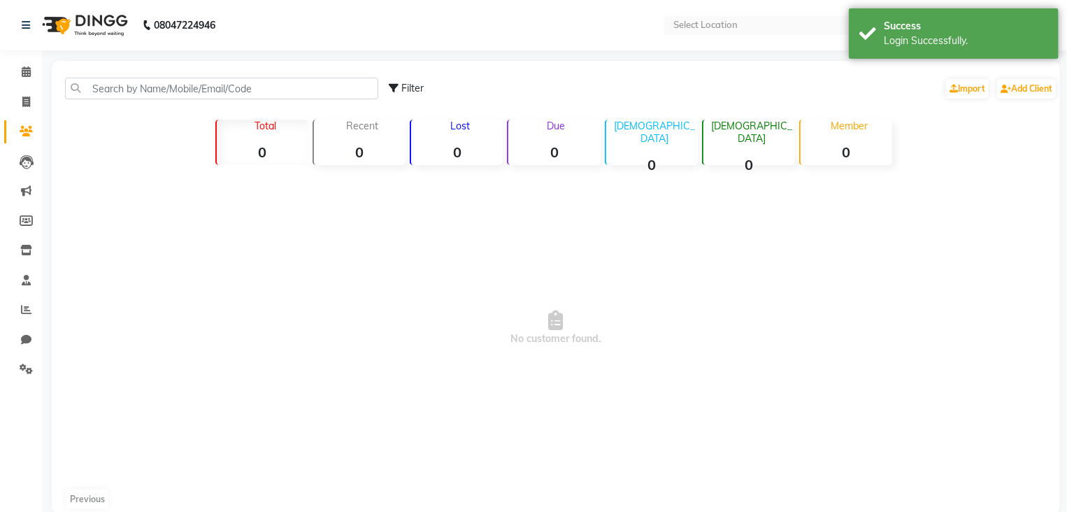 The image size is (1067, 512). I want to click on div: Select Location, so click(705, 25).